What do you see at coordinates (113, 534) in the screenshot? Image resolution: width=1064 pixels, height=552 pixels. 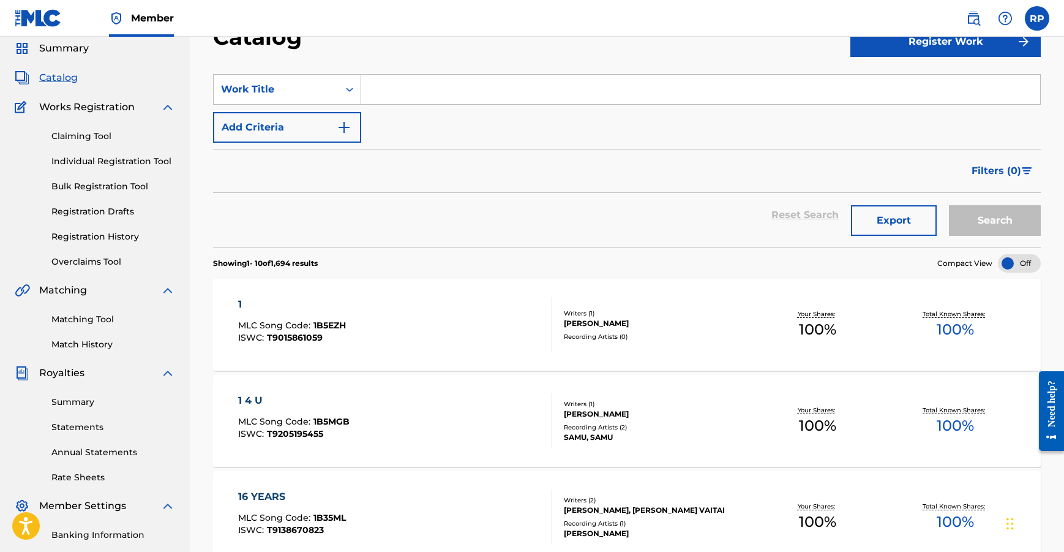 I see `a: Banking Information` at bounding box center [113, 534].